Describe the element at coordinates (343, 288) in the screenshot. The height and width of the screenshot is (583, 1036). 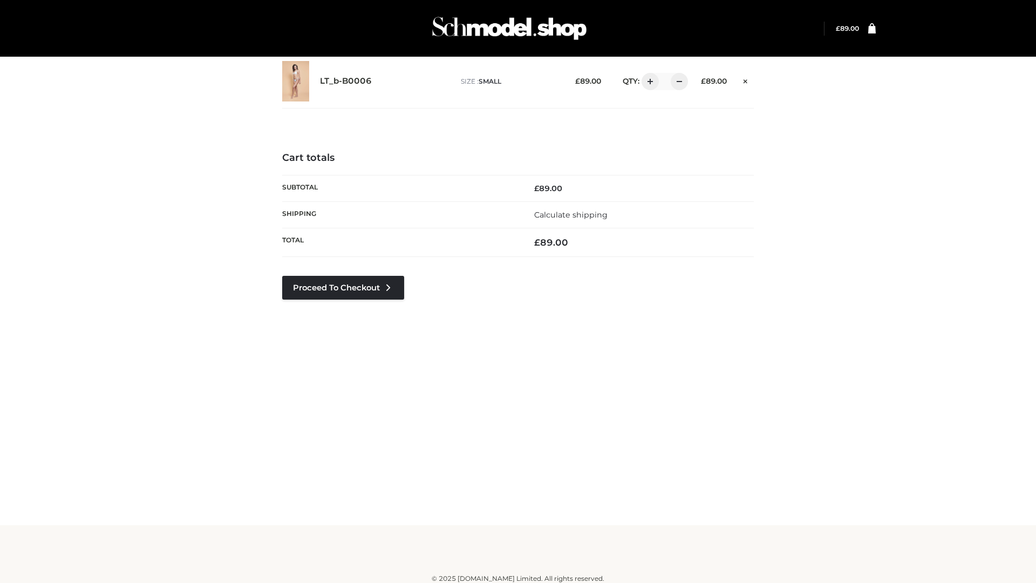
I see `a: Proceed to Checkout` at that location.